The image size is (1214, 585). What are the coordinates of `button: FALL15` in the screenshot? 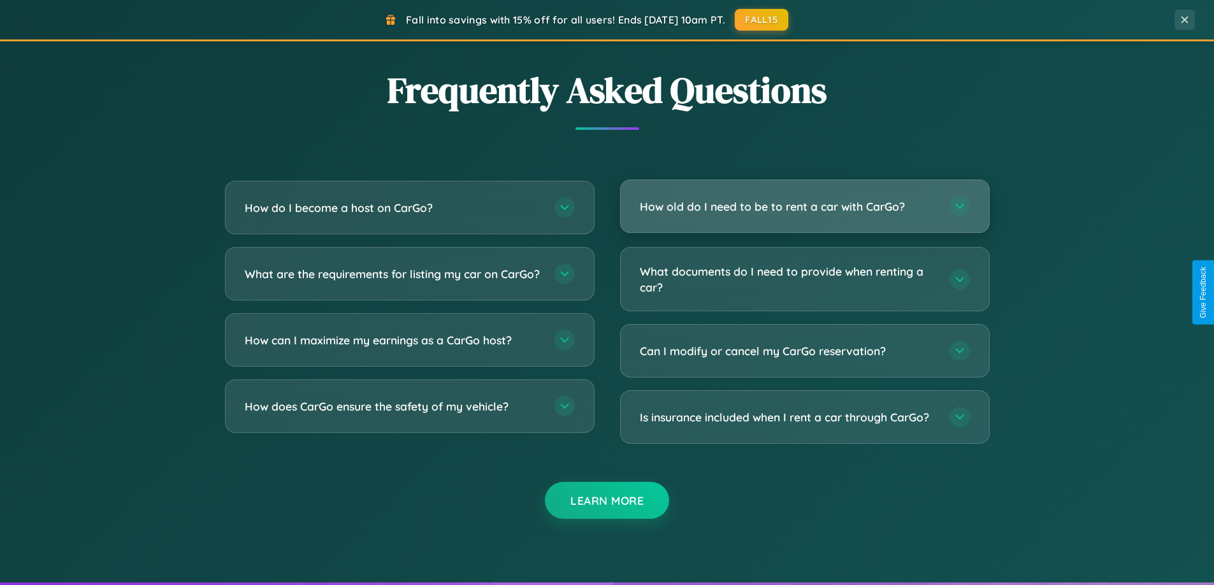 It's located at (761, 20).